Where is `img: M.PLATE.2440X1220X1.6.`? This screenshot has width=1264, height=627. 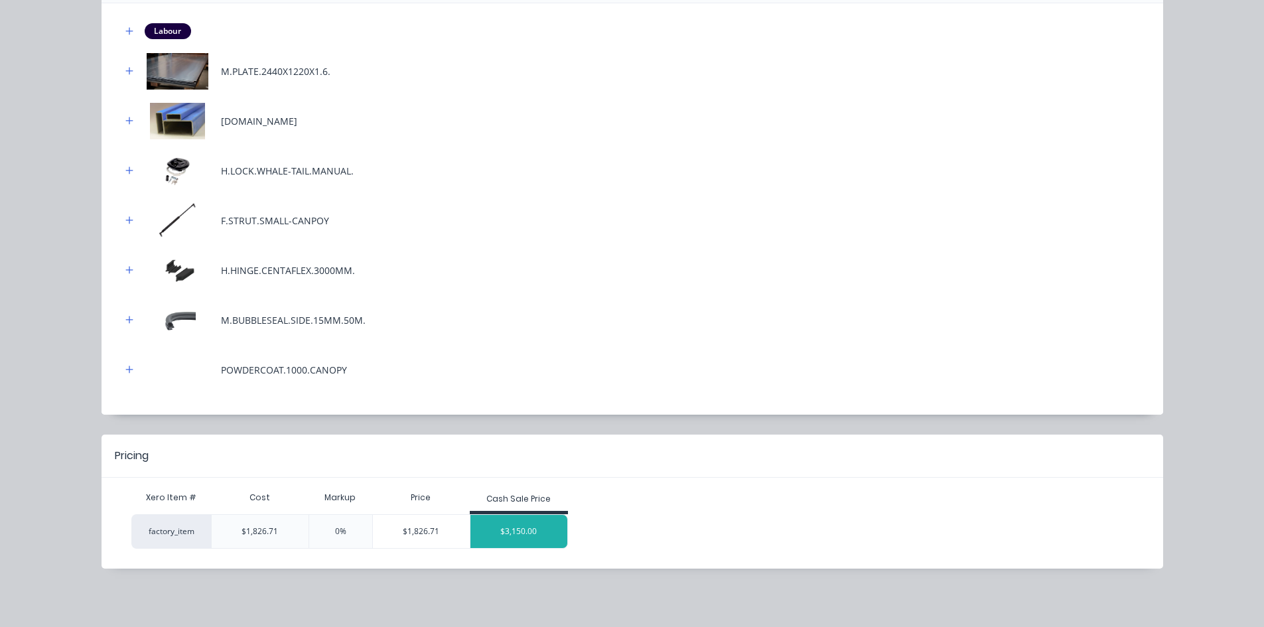
img: M.PLATE.2440X1220X1.6. is located at coordinates (178, 71).